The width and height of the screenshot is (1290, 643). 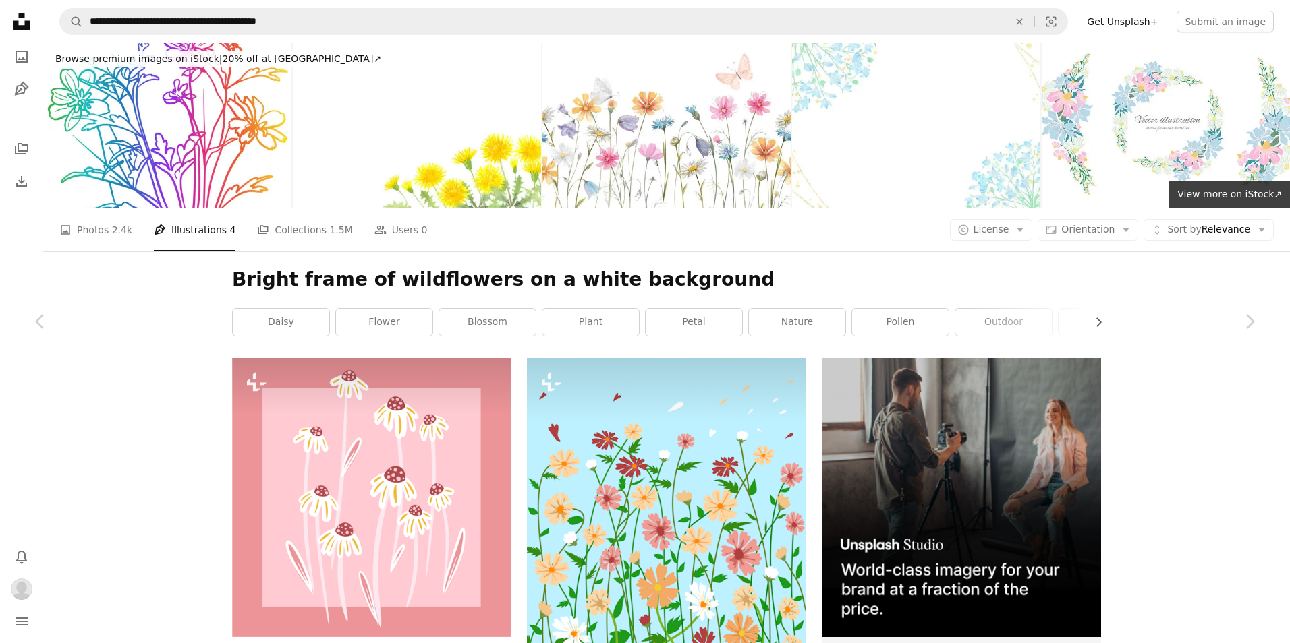 I want to click on img: Watercolor wildflowers seamless pattern. Hand drawn cosmea, bluebells, cornflowers, chamomile, so click(x=666, y=125).